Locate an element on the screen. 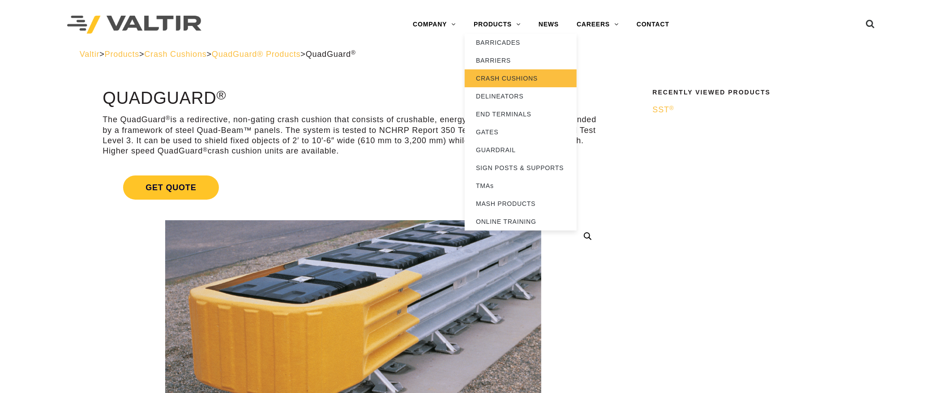  p: The QuadGuard is a redirective, non-gating crash cushion that consists of crushable, energy absor... is located at coordinates (353, 136).